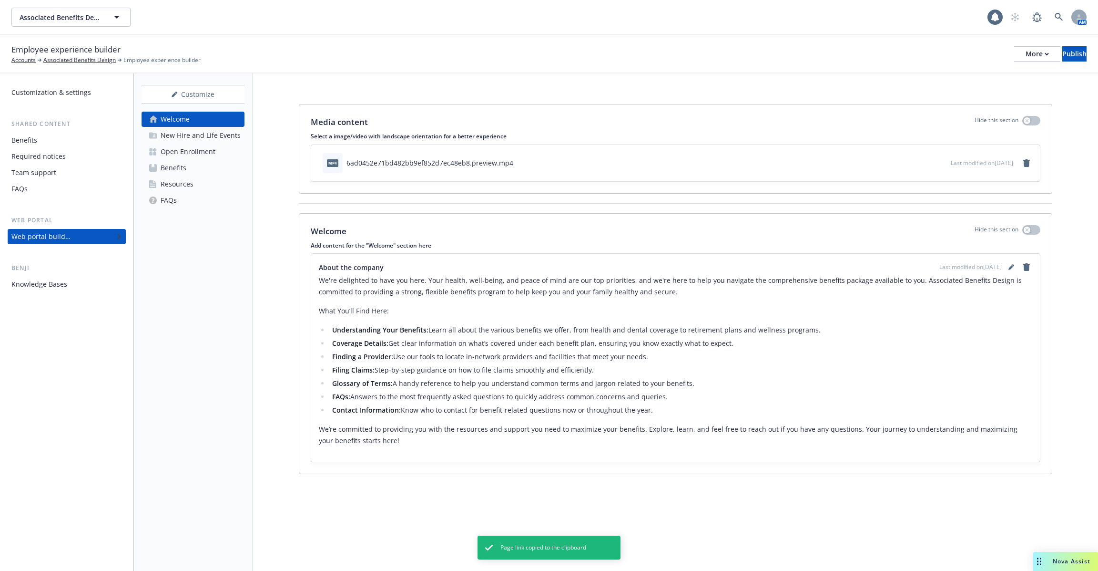  What do you see at coordinates (67, 284) in the screenshot?
I see `a: Knowledge Bases` at bounding box center [67, 284].